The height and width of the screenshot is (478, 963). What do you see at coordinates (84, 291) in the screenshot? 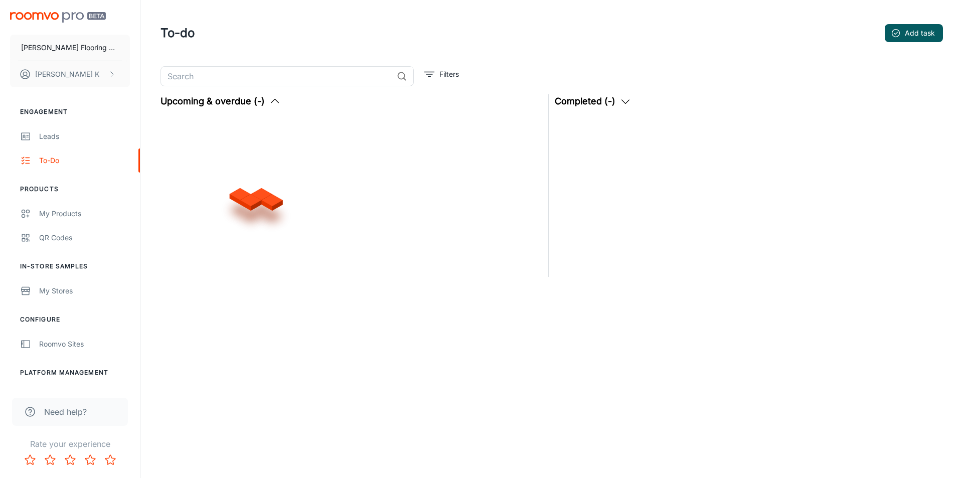
I see `div: My Stores` at bounding box center [84, 291].